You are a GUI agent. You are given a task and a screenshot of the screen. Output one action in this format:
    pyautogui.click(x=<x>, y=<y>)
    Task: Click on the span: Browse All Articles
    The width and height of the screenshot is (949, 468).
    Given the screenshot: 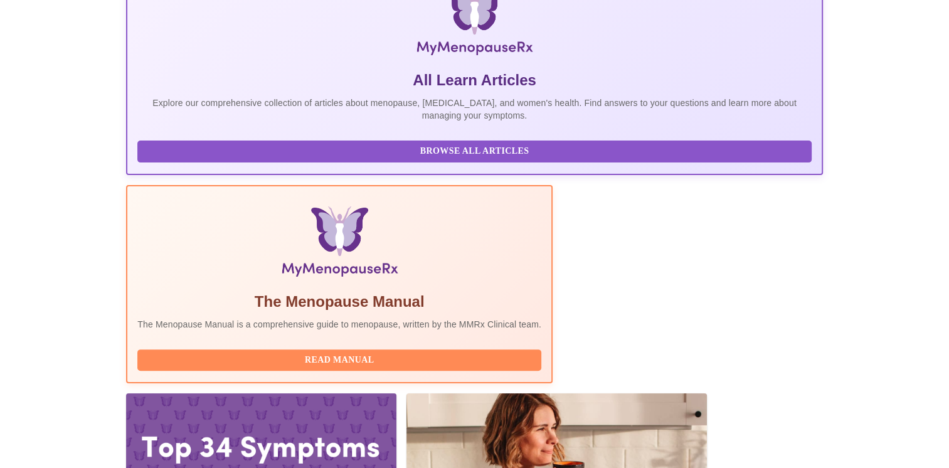 What is the action you would take?
    pyautogui.click(x=474, y=151)
    